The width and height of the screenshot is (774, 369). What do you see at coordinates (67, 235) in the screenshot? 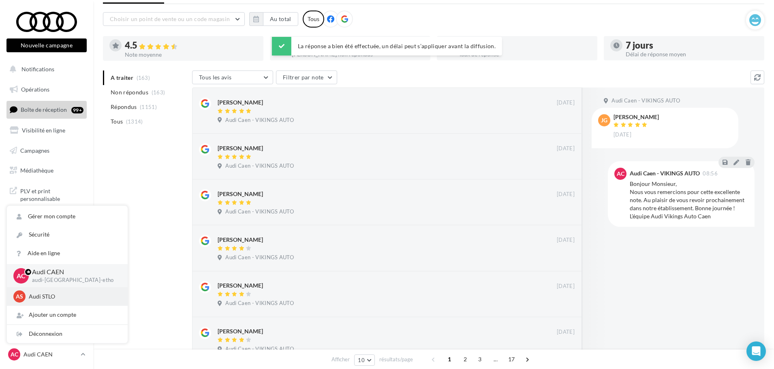
I see `a: Sécurité` at bounding box center [67, 235].